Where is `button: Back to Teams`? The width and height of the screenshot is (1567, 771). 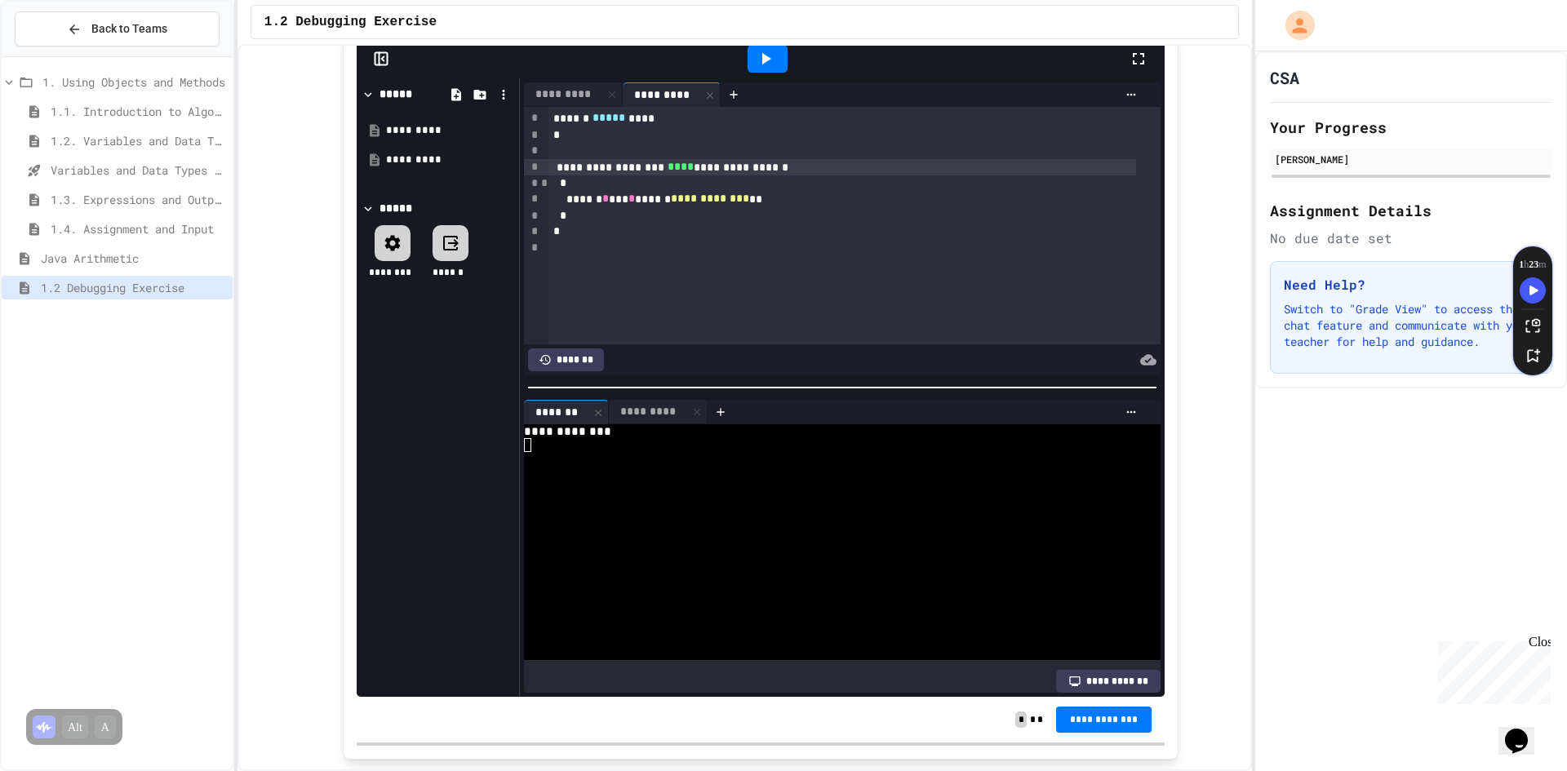
button: Back to Teams is located at coordinates (117, 29).